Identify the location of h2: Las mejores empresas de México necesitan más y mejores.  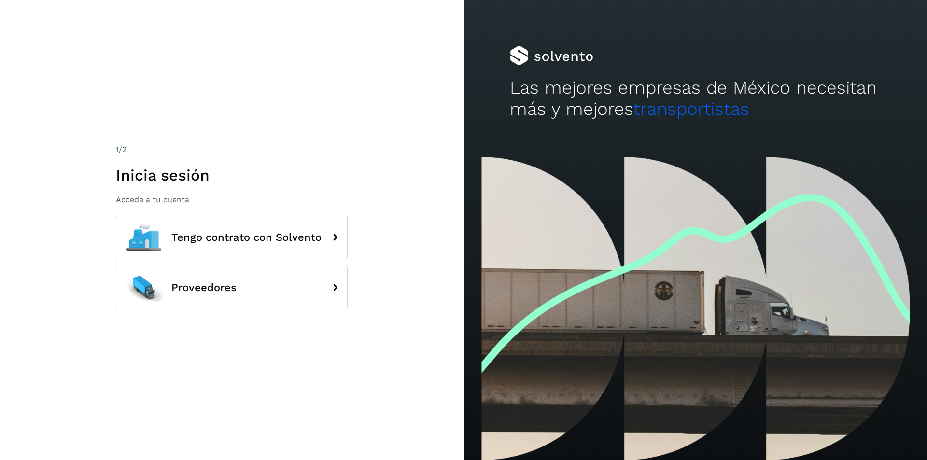
(695, 99).